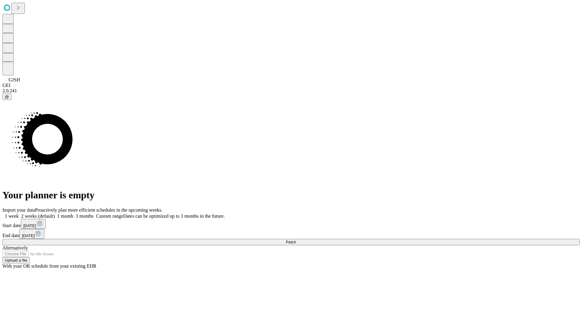  Describe the element at coordinates (174, 216) in the screenshot. I see `span: Dates can be optimized up to 3 months in the future.` at that location.